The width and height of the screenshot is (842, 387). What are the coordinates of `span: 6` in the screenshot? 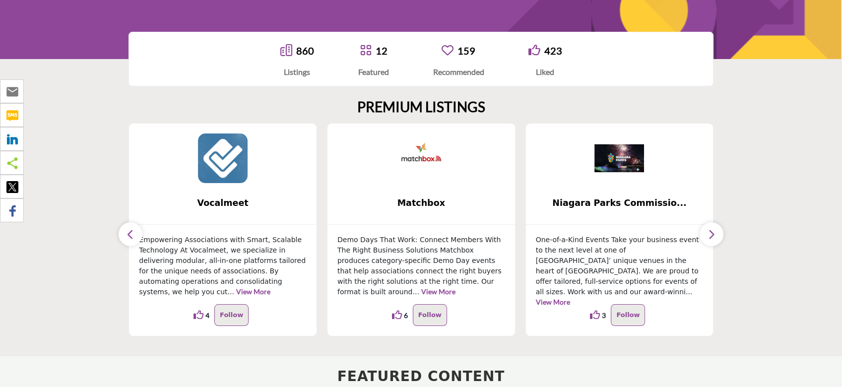 It's located at (406, 315).